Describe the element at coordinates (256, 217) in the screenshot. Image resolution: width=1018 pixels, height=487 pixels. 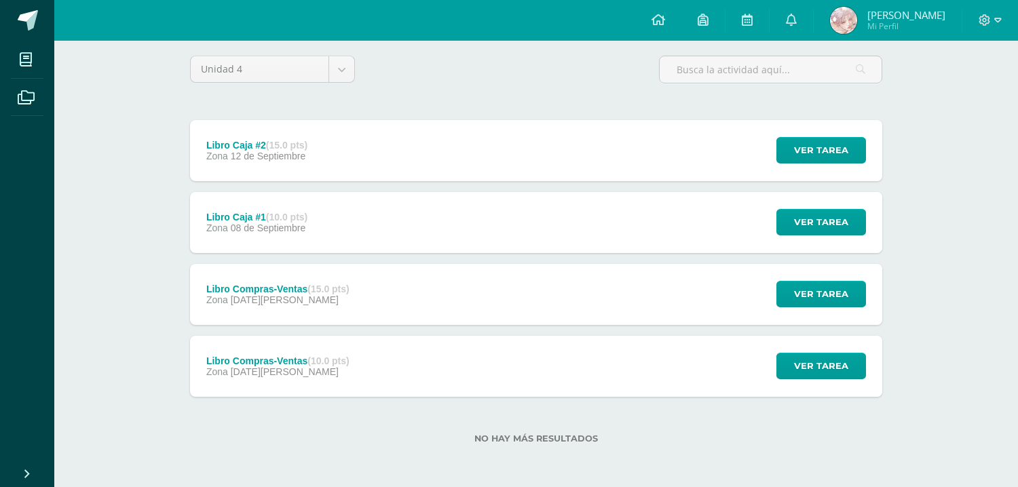
I see `div: Libro Caja #1` at that location.